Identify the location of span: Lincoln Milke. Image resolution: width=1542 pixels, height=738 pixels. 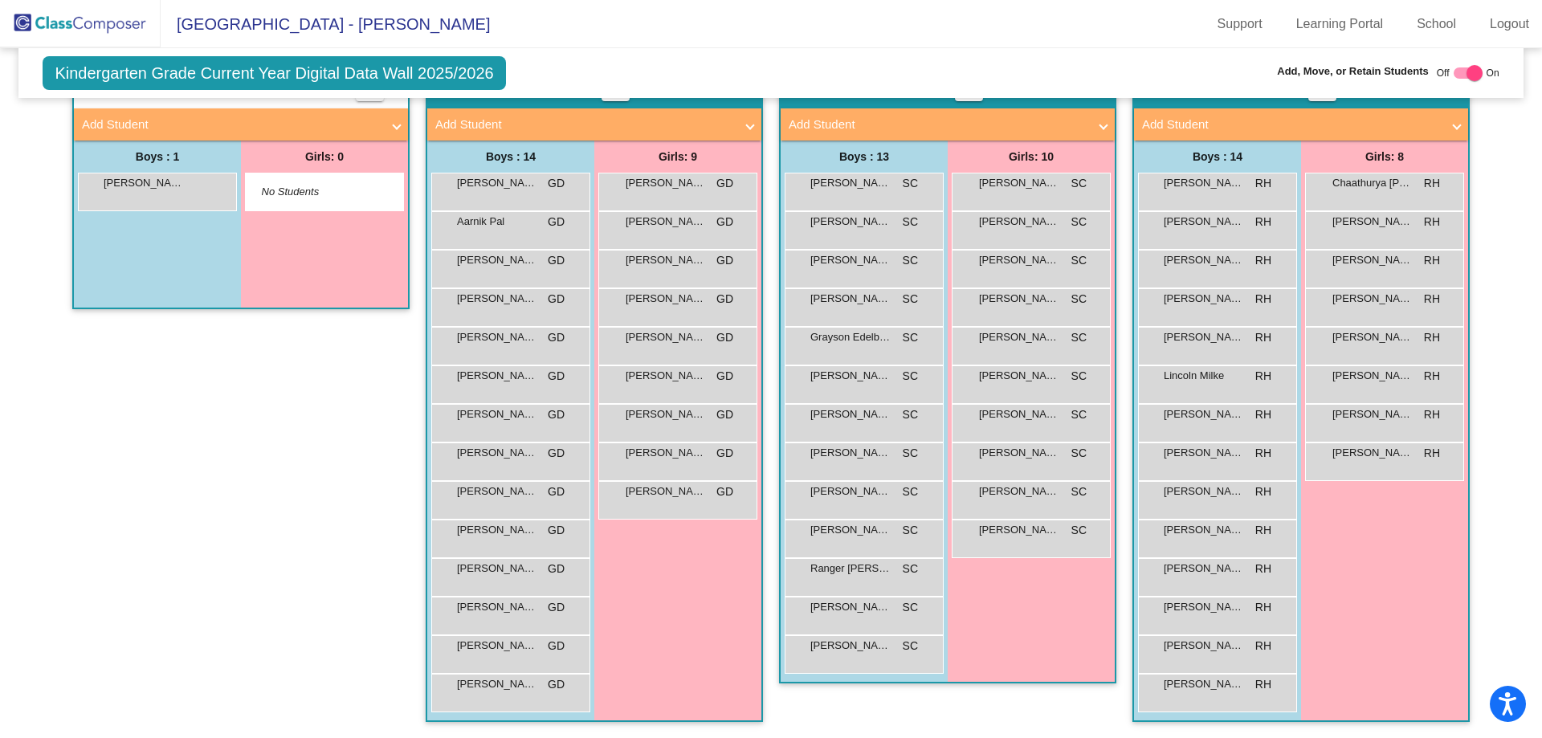
(1204, 376).